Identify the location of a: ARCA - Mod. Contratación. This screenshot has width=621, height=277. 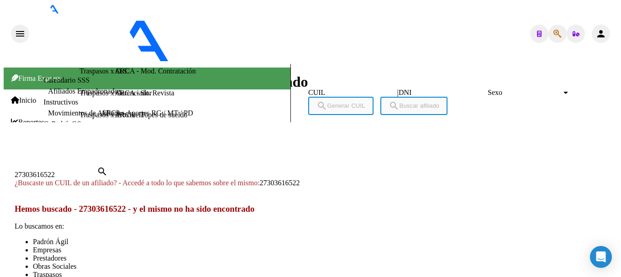
(155, 71).